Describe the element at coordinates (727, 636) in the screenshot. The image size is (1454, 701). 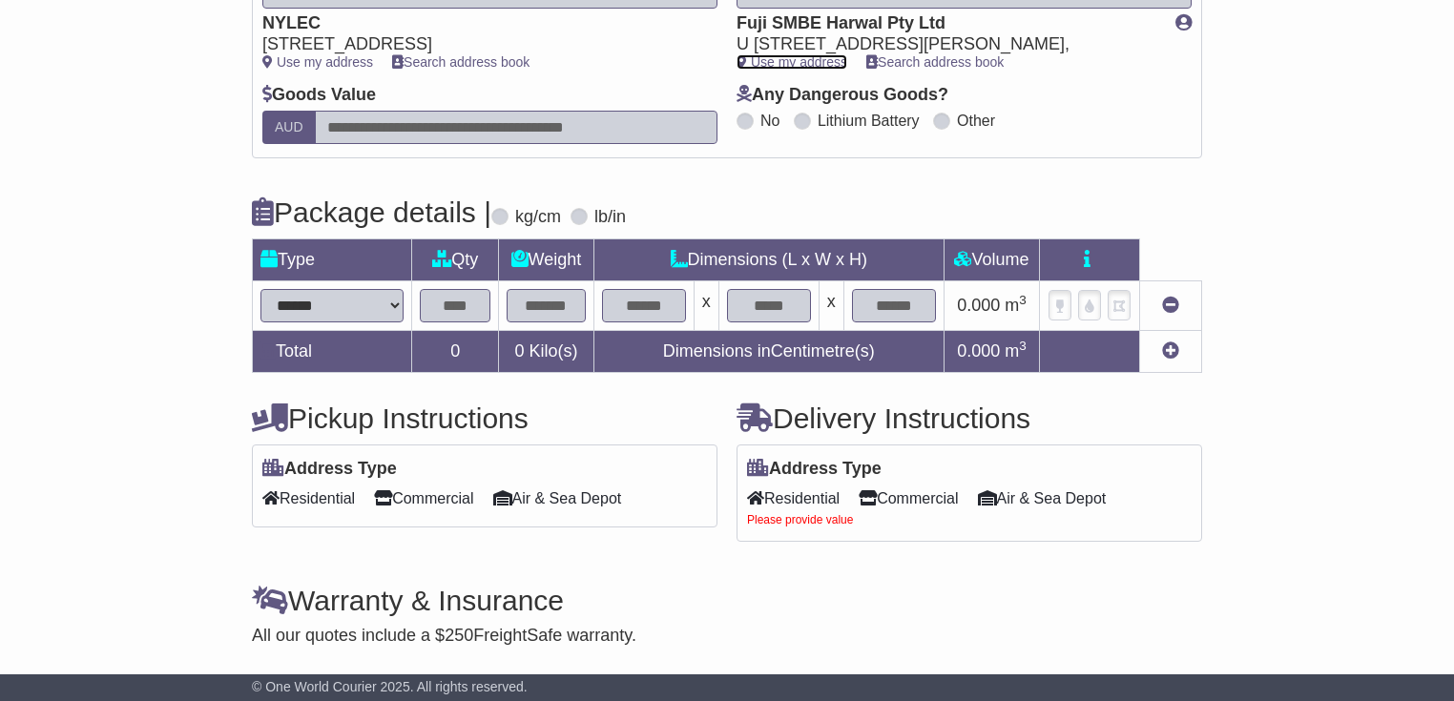
I see `div: All our quotes include a $ FreightSafe warranty.` at that location.